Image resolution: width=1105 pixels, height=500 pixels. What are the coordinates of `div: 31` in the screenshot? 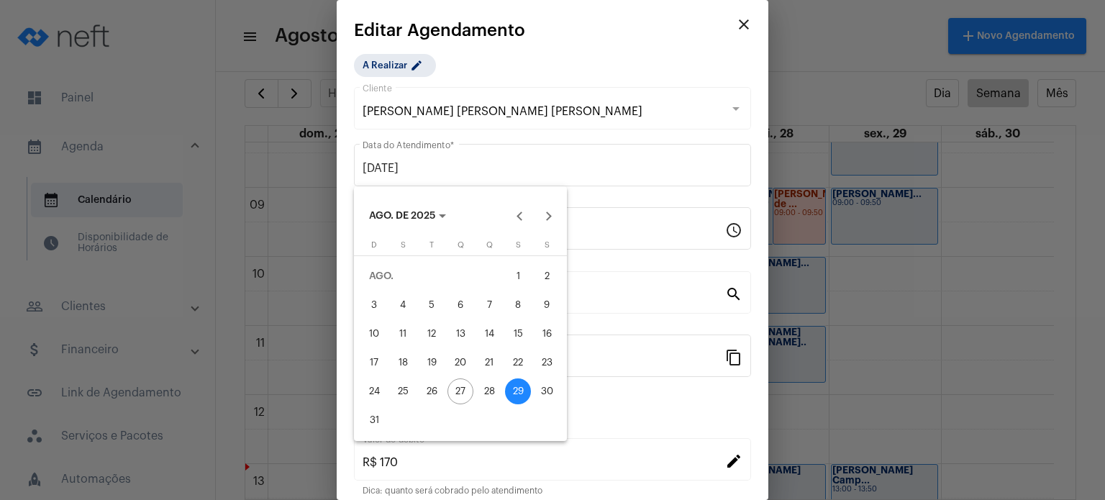 It's located at (374, 420).